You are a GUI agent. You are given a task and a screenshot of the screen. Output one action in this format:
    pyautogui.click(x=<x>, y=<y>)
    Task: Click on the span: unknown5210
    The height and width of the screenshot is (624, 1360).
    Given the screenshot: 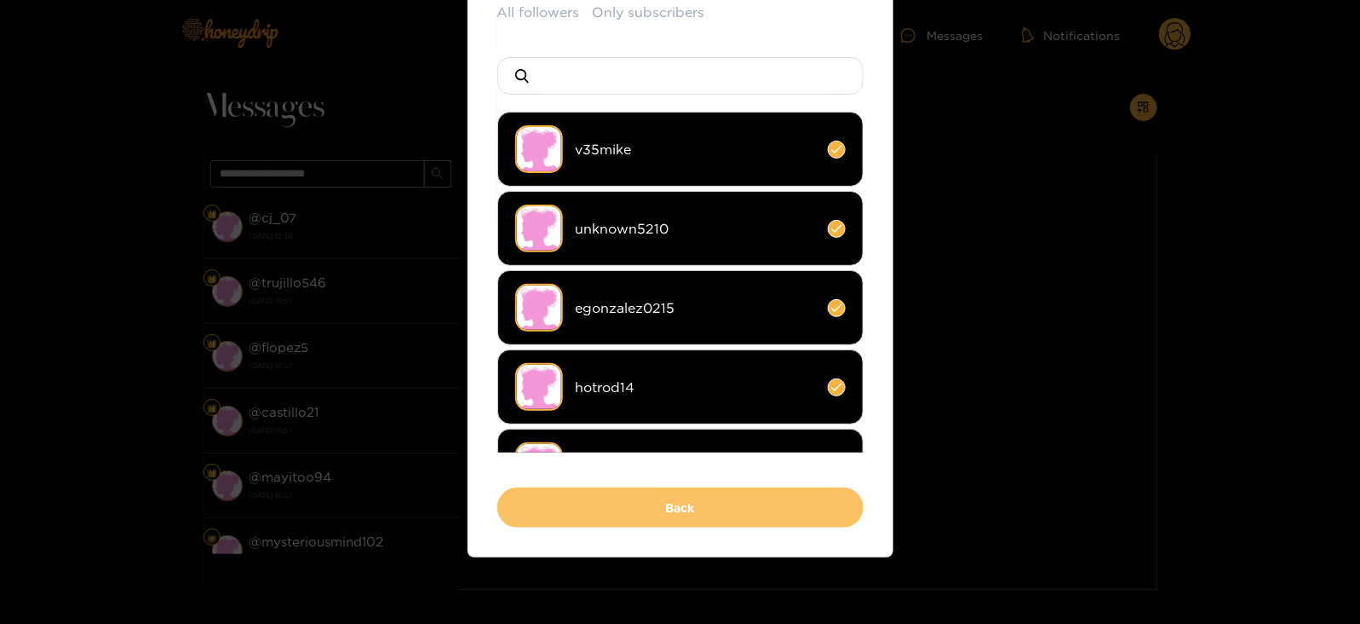 What is the action you would take?
    pyautogui.click(x=695, y=228)
    